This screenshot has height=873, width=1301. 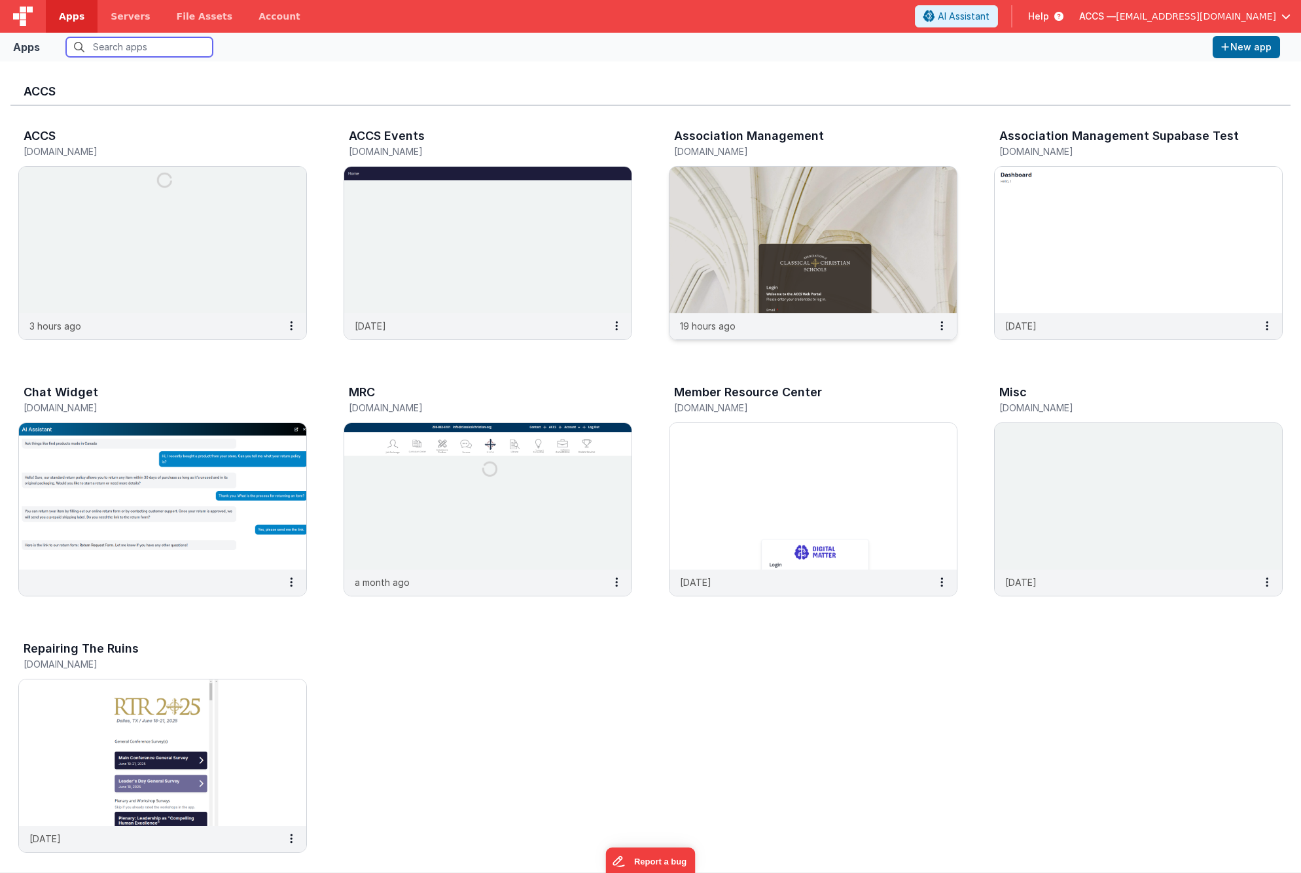 I want to click on h3: Member Resource Center, so click(x=748, y=393).